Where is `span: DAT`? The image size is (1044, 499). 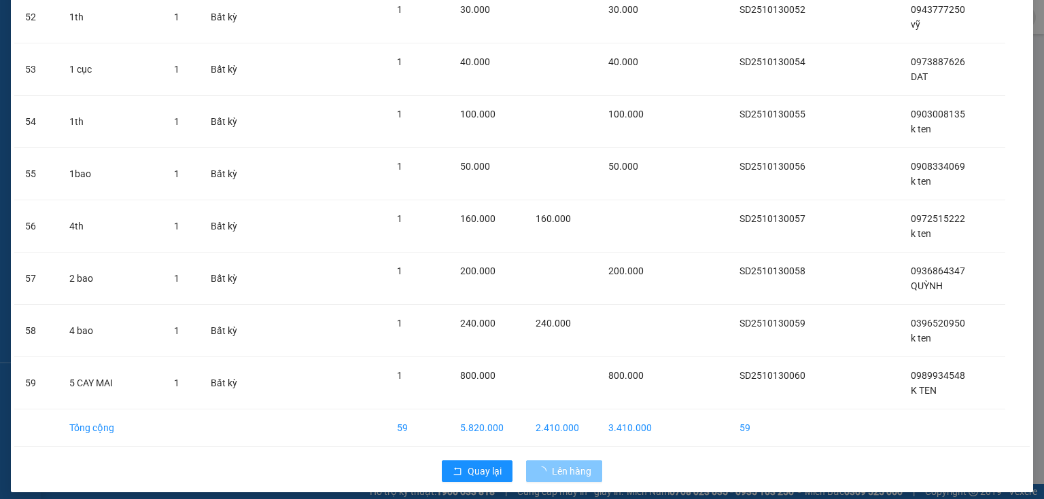 span: DAT is located at coordinates (919, 77).